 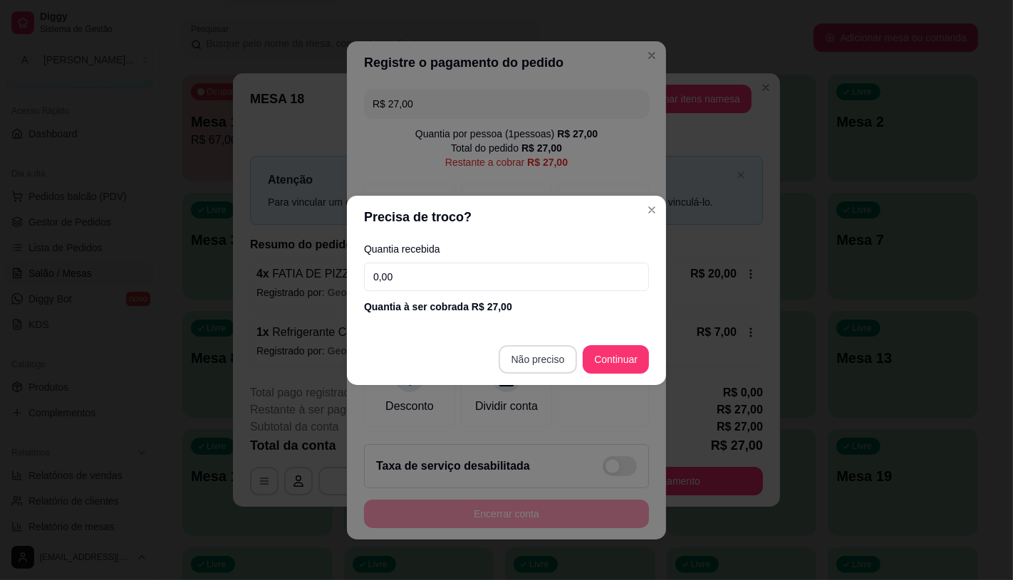 What do you see at coordinates (506, 249) in the screenshot?
I see `label: Quantia recebida` at bounding box center [506, 249].